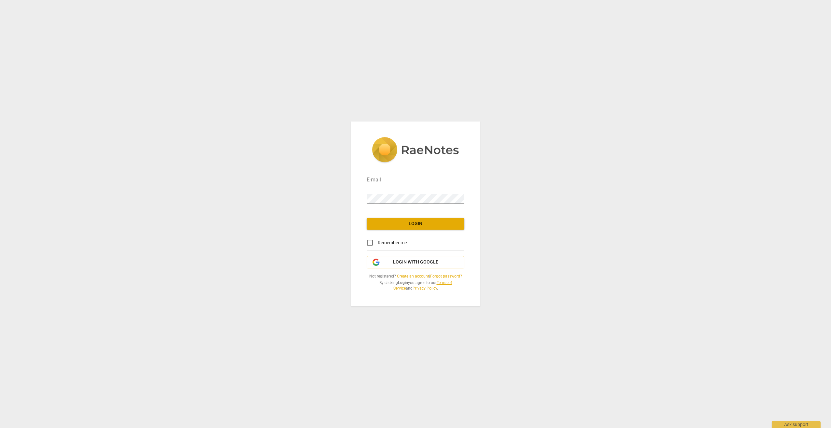 The image size is (831, 428). Describe the element at coordinates (415, 276) in the screenshot. I see `span: Not registered? |` at that location.